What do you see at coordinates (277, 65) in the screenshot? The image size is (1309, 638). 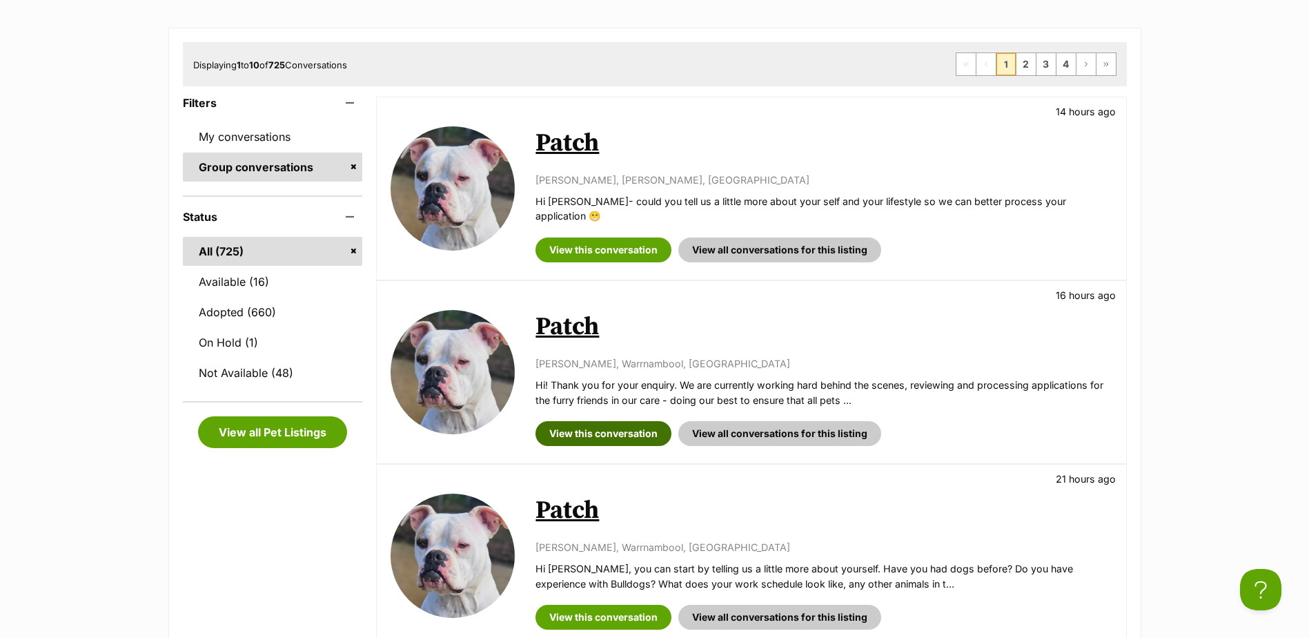 I see `strong: 725` at bounding box center [277, 65].